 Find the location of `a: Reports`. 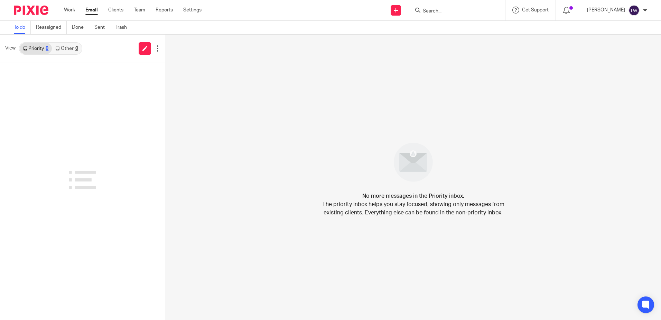

a: Reports is located at coordinates (164, 10).